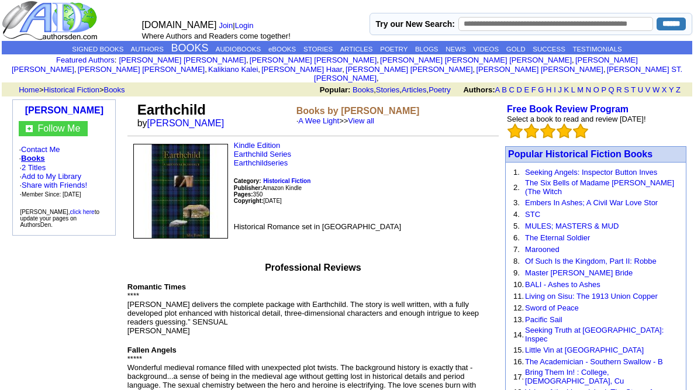 Image resolution: width=694 pixels, height=390 pixels. I want to click on a: D, so click(519, 89).